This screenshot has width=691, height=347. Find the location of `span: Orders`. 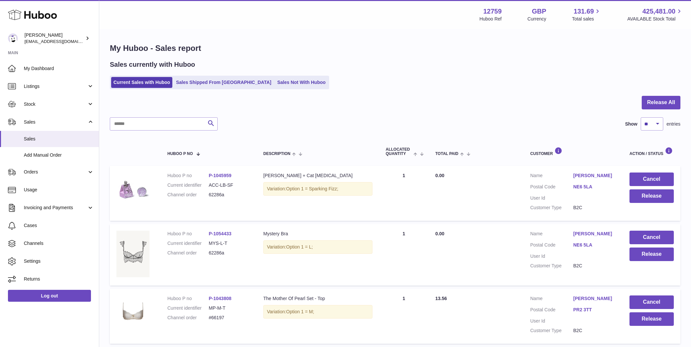

span: Orders is located at coordinates (55, 172).